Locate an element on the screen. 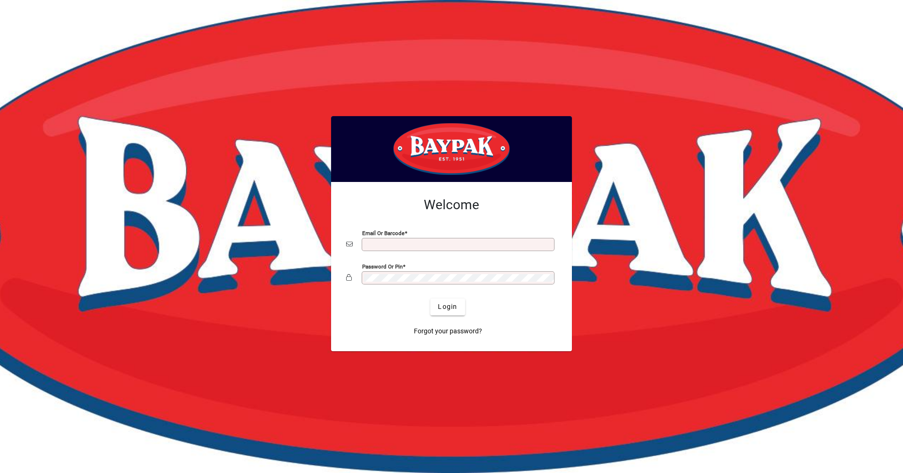 This screenshot has width=903, height=473. mat-label: Email or Barcode is located at coordinates (383, 233).